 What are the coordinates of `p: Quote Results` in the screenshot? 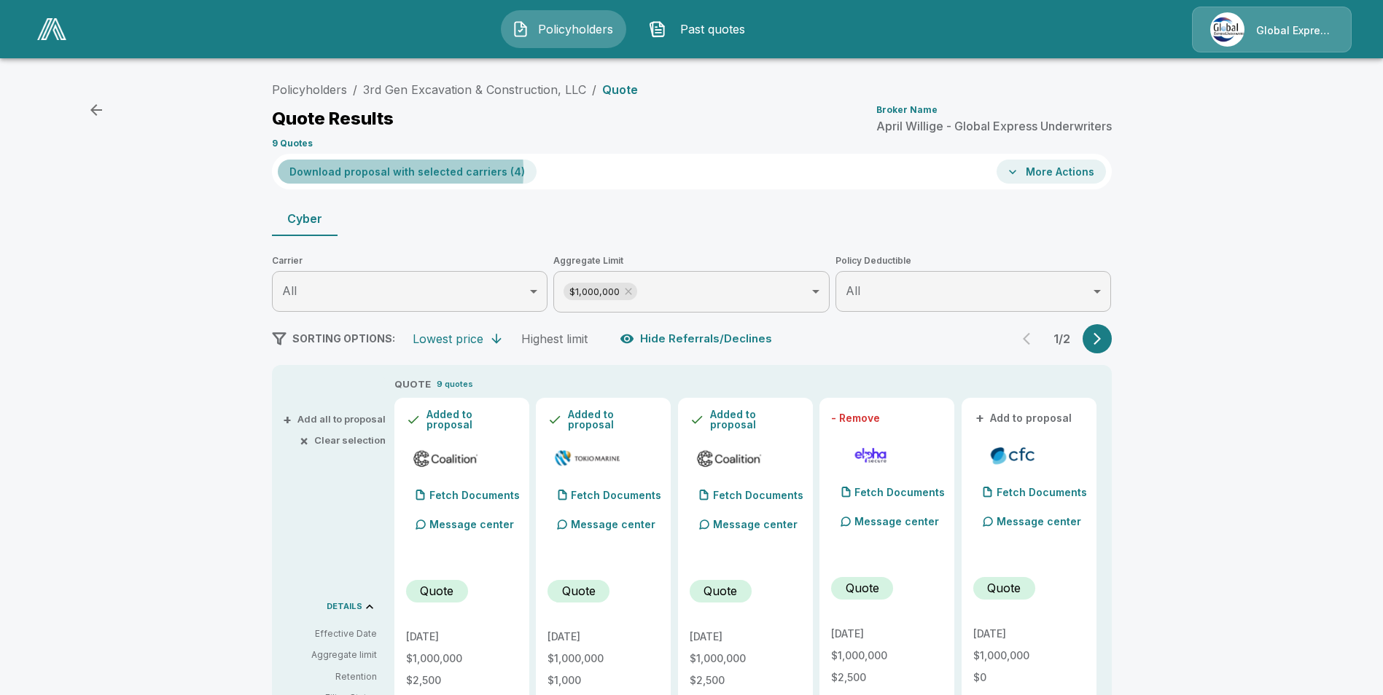 It's located at (332, 119).